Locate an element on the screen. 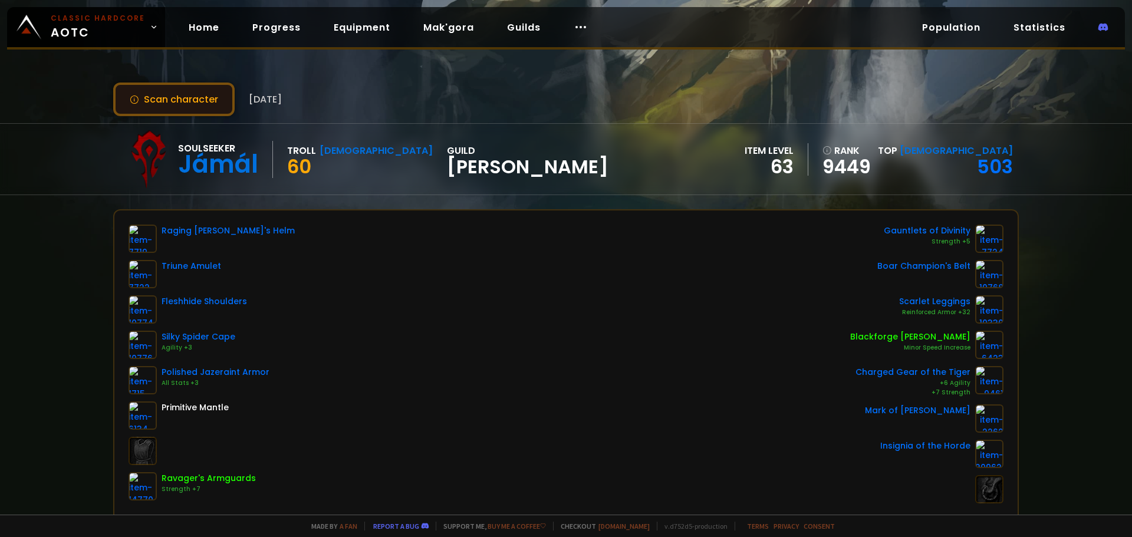 The image size is (1132, 537). a: Classic HardcoreAOTC is located at coordinates (86, 27).